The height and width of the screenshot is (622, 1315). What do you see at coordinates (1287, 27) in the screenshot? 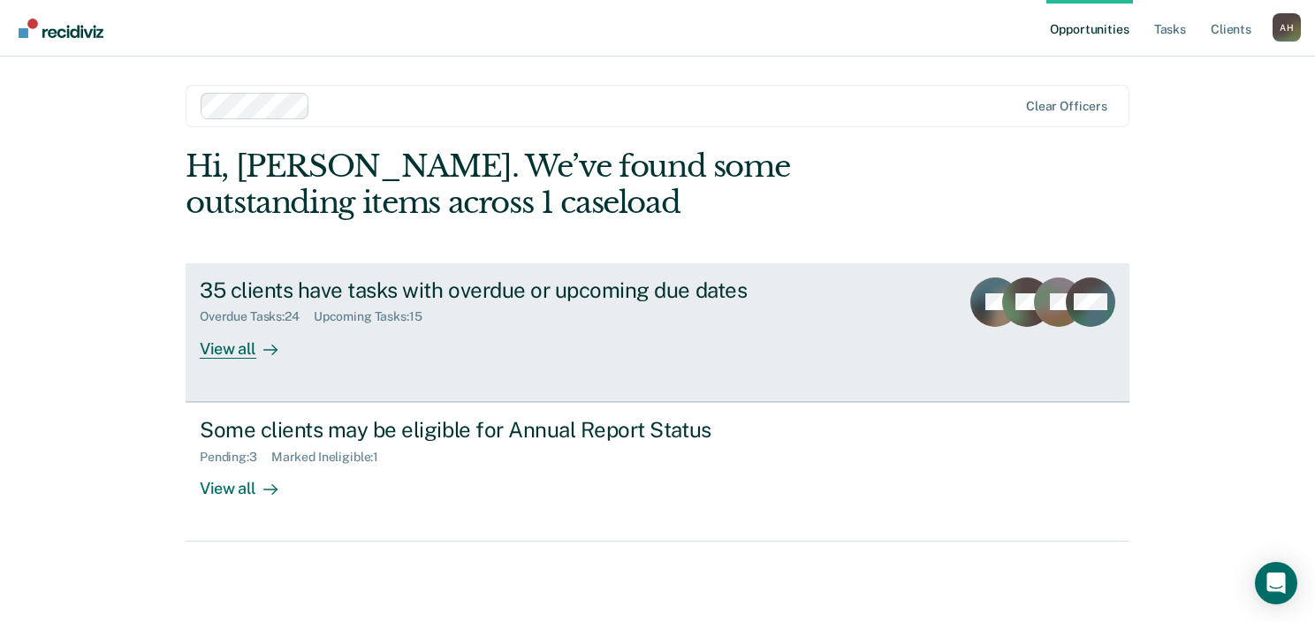
I see `button: Profile dropdown button` at bounding box center [1287, 27].